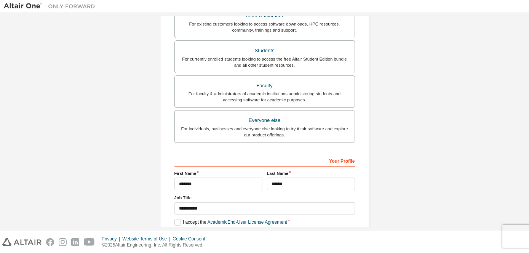 This screenshot has height=253, width=529. I want to click on label: Job Title, so click(265, 198).